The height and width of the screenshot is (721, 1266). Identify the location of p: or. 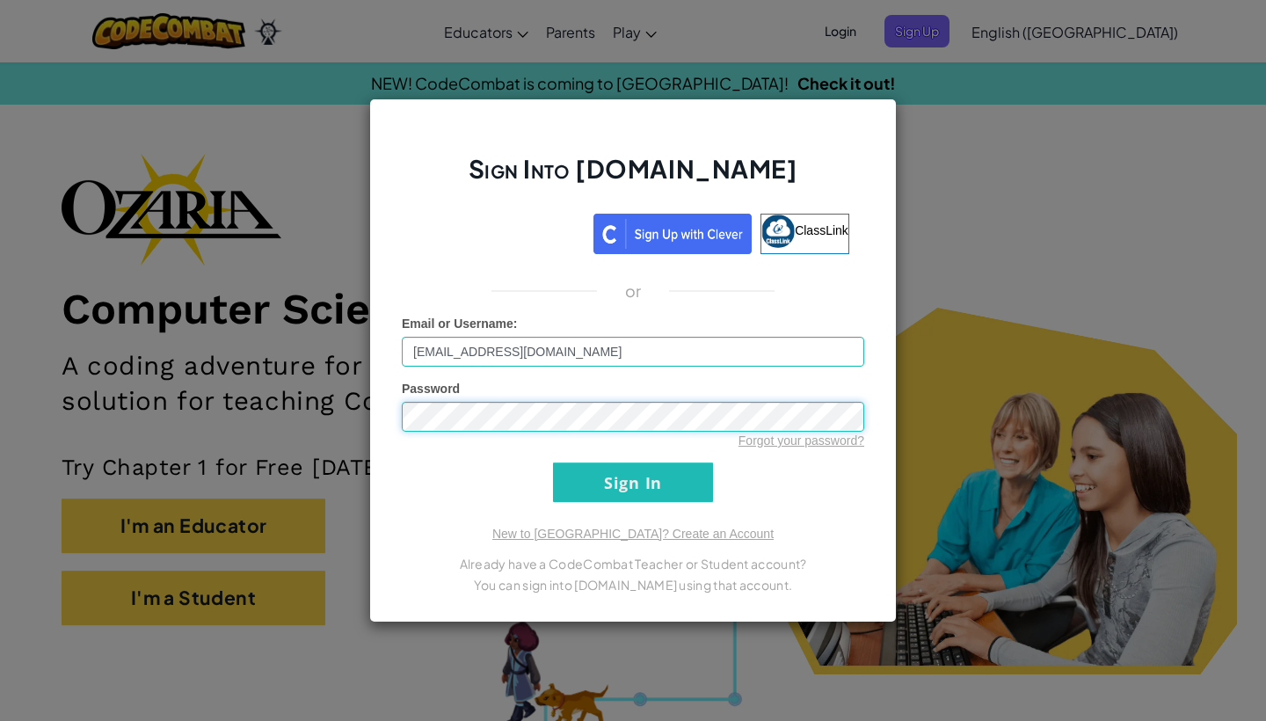
(633, 291).